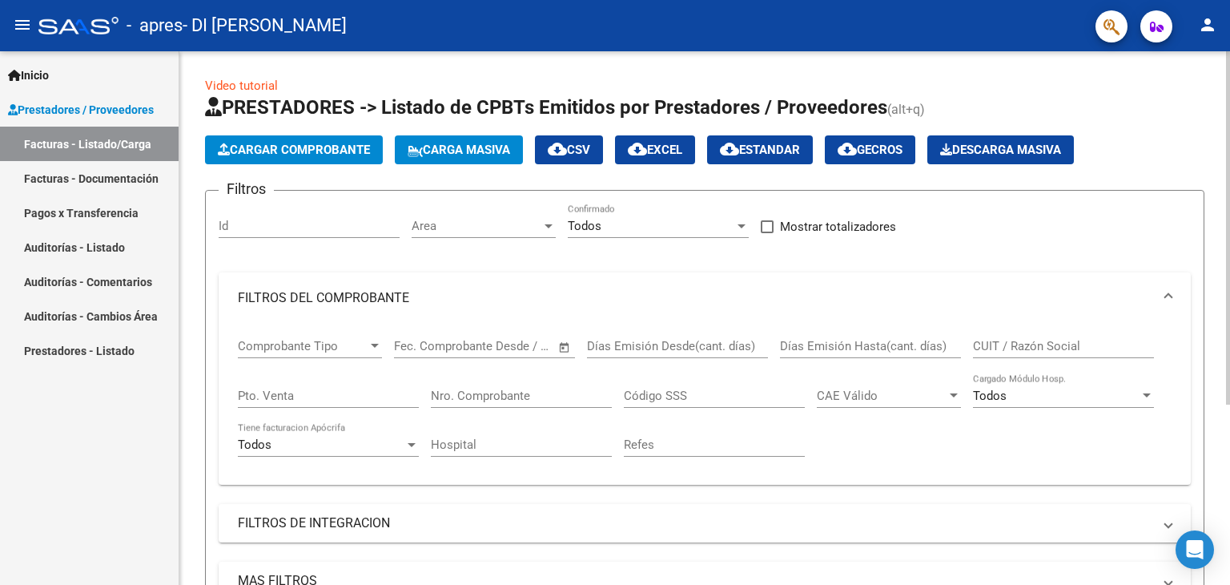  Describe the element at coordinates (1000, 150) in the screenshot. I see `span: Descarga Masiva` at that location.